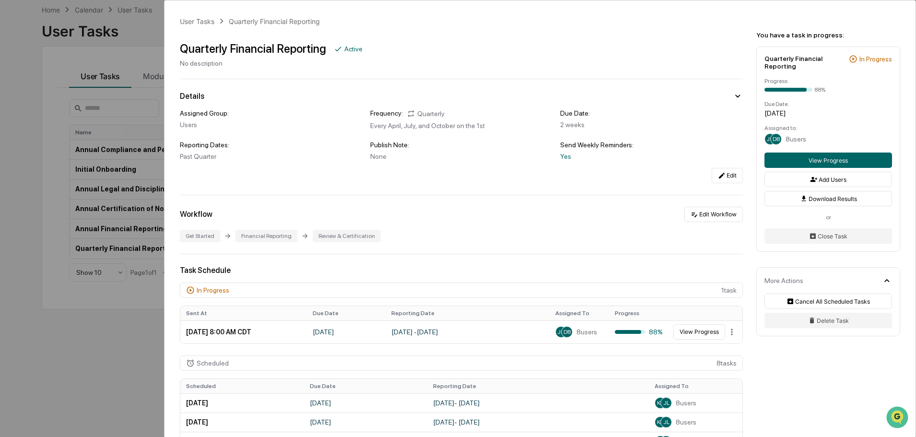  Describe the element at coordinates (106, 166) in the screenshot. I see `span: Pylon` at that location.